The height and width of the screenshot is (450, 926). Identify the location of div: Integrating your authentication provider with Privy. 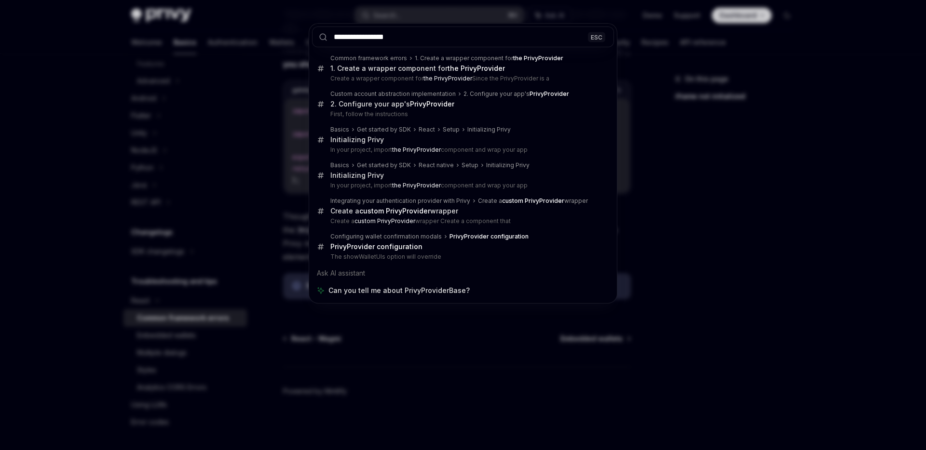
(400, 201).